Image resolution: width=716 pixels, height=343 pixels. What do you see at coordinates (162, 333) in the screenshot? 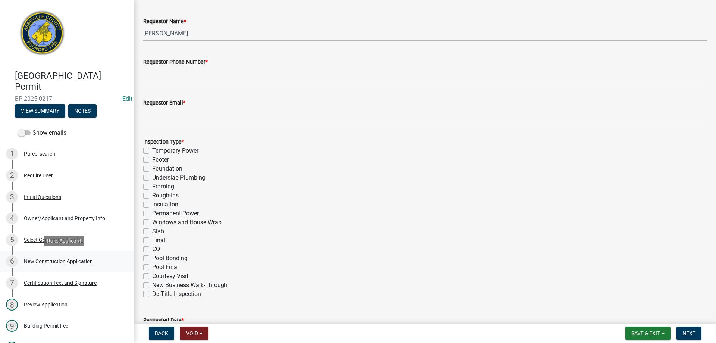
I see `span: Back` at bounding box center [162, 333].